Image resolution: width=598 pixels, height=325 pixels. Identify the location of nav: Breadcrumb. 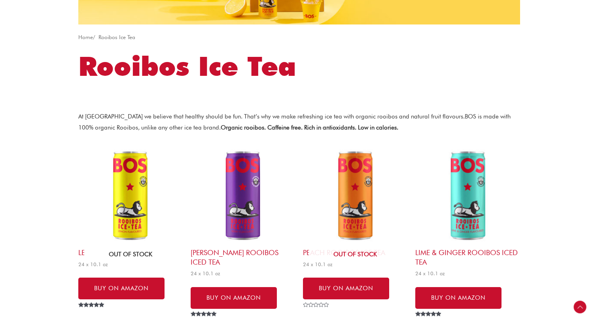
(299, 38).